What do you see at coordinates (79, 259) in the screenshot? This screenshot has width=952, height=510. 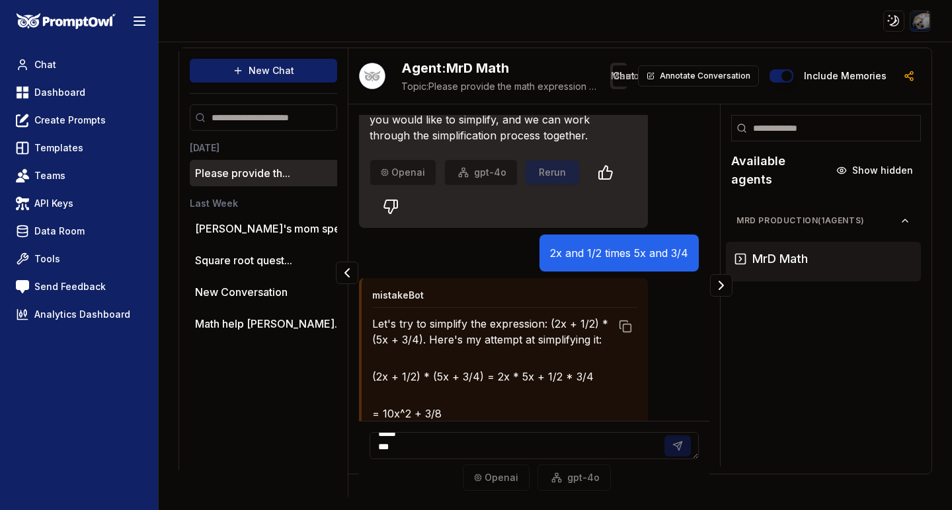 I see `a: Tools` at bounding box center [79, 259].